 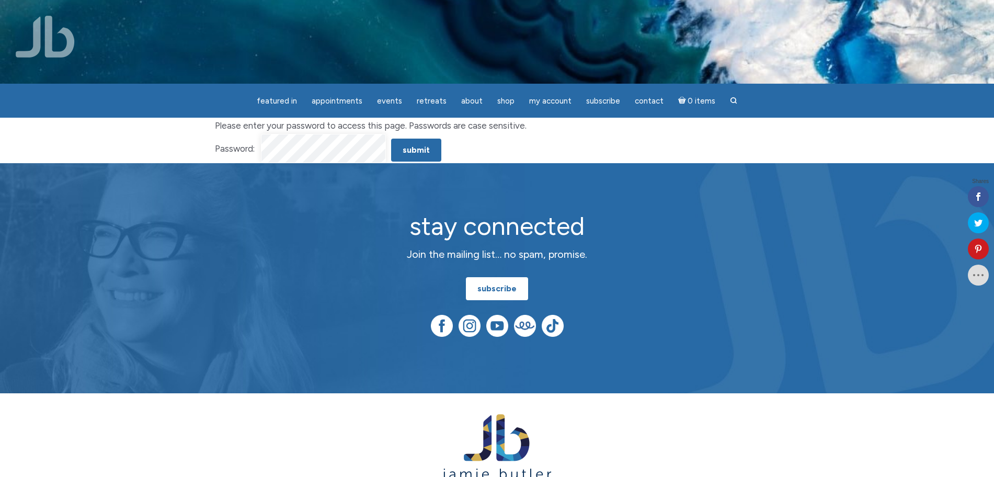 I want to click on img: Teespring, so click(x=525, y=326).